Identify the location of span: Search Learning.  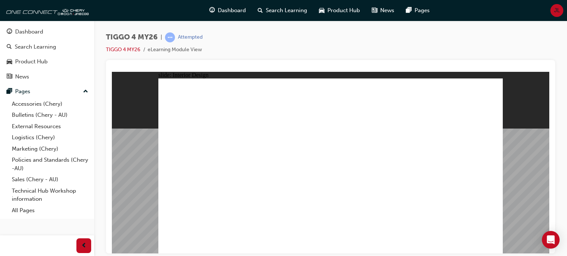
(286, 10).